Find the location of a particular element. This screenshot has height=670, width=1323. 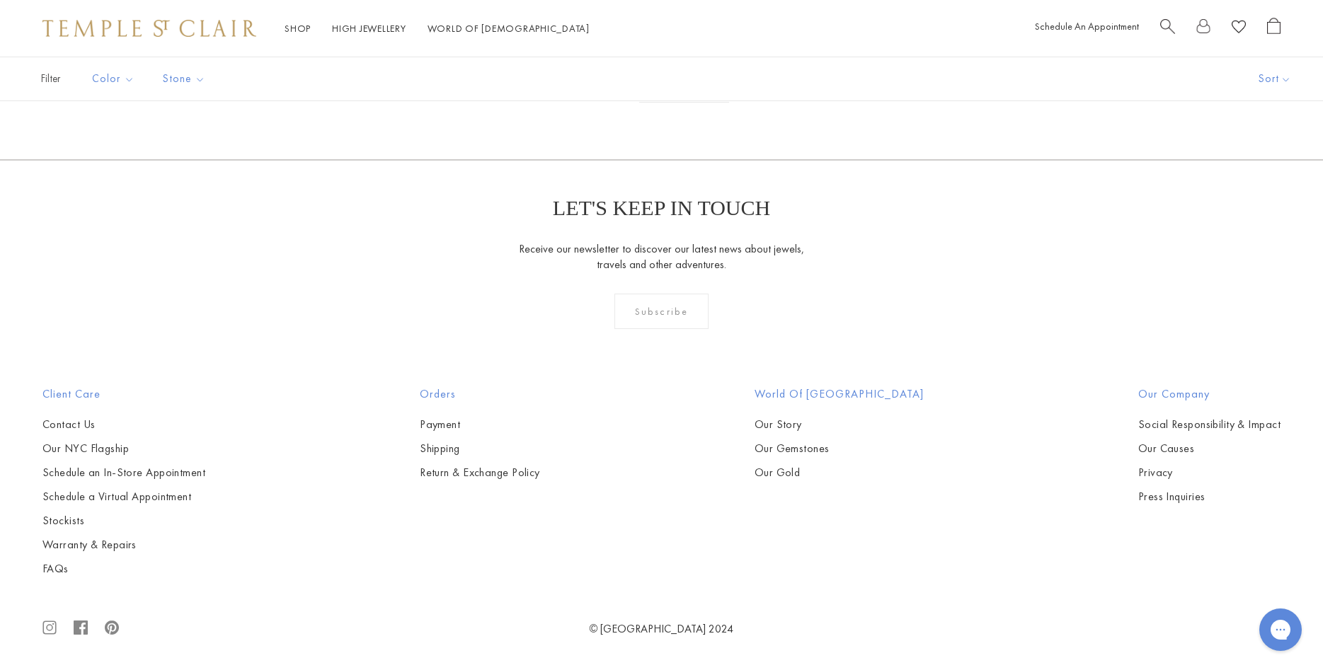

button: Gorgias live chat is located at coordinates (28, 26).